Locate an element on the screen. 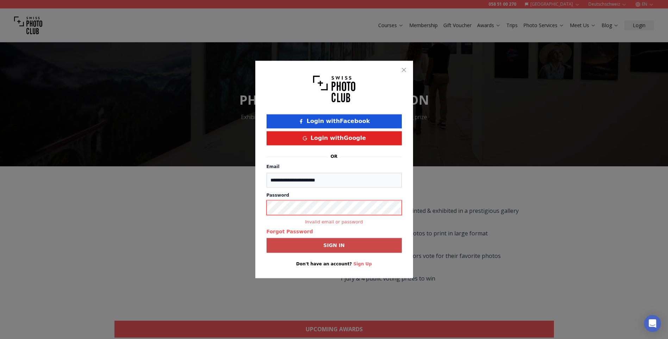  button: Login withFacebook is located at coordinates (334, 121).